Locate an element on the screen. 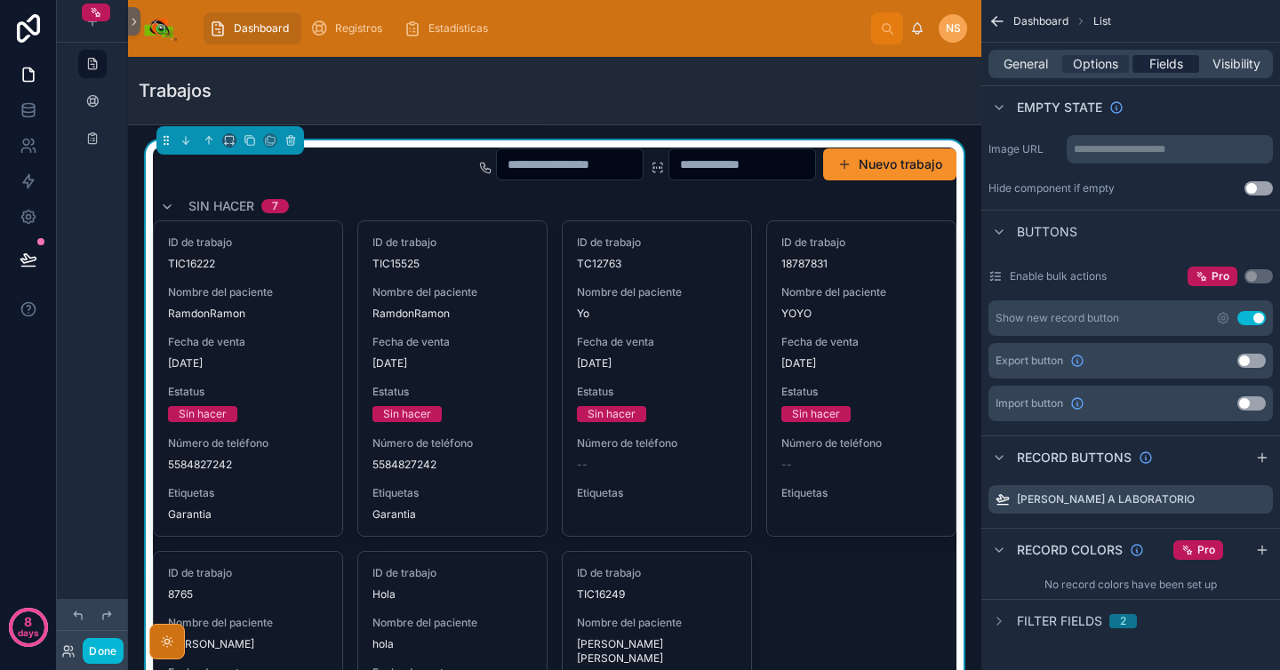 This screenshot has width=1280, height=670. span: Hola is located at coordinates (453, 595).